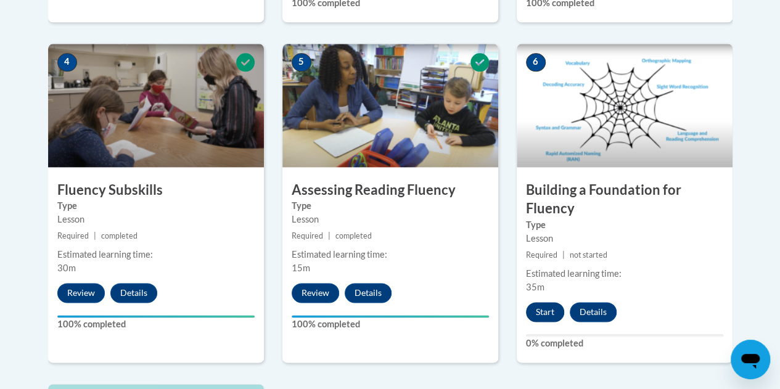 This screenshot has height=389, width=780. Describe the element at coordinates (67, 62) in the screenshot. I see `span: 4` at that location.